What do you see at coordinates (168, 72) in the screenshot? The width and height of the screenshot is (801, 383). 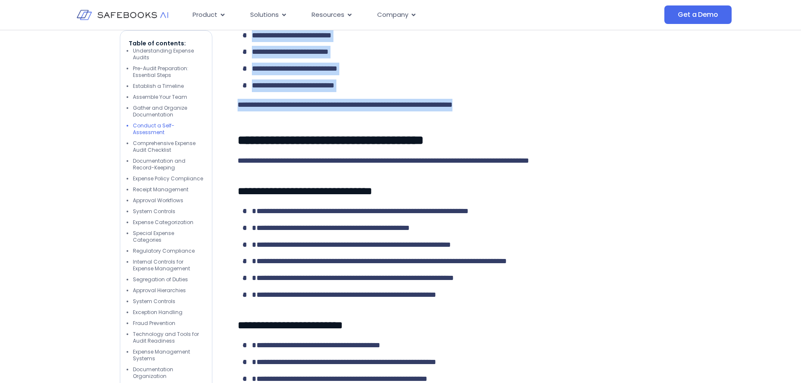 I see `li: Pre-Audit Preparation: Essential Steps` at bounding box center [168, 72].